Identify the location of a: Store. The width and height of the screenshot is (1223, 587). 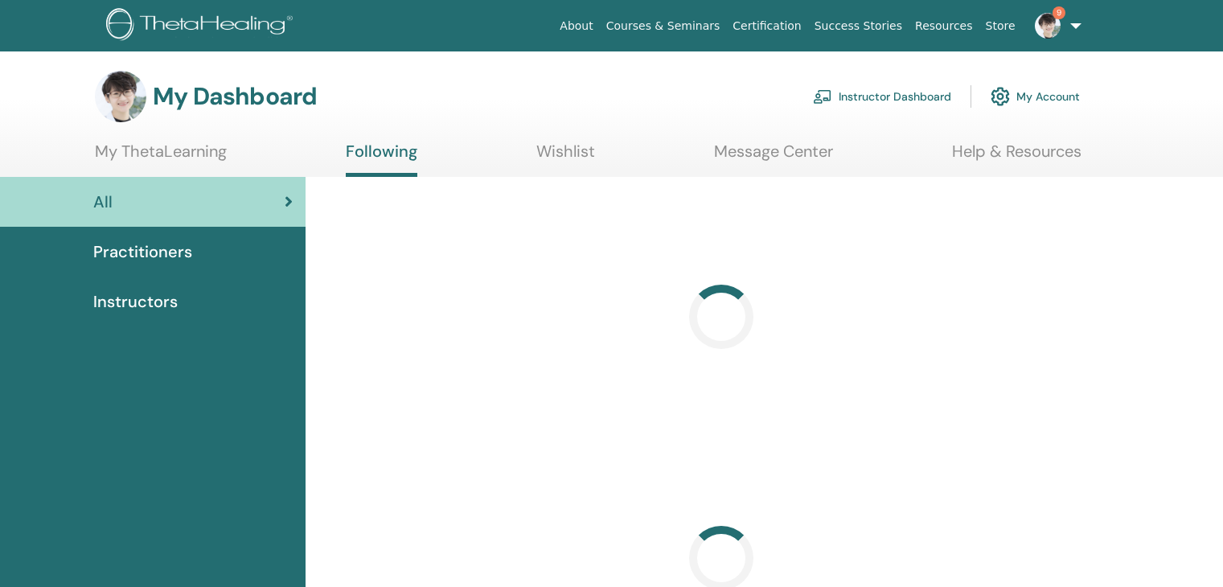
(1000, 26).